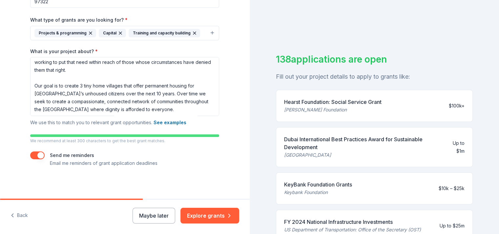 This screenshot has width=499, height=234. Describe the element at coordinates (374, 59) in the screenshot. I see `div: 138 applications are open` at that location.